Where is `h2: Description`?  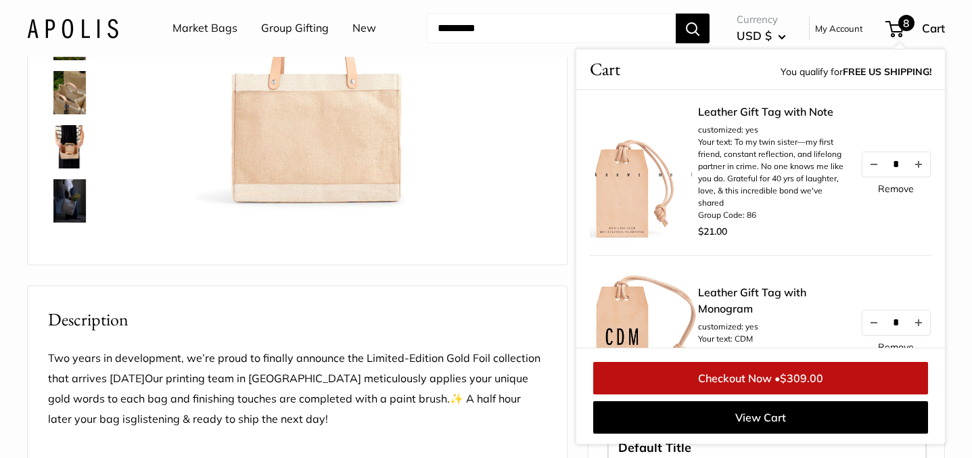 h2: Description is located at coordinates (297, 319).